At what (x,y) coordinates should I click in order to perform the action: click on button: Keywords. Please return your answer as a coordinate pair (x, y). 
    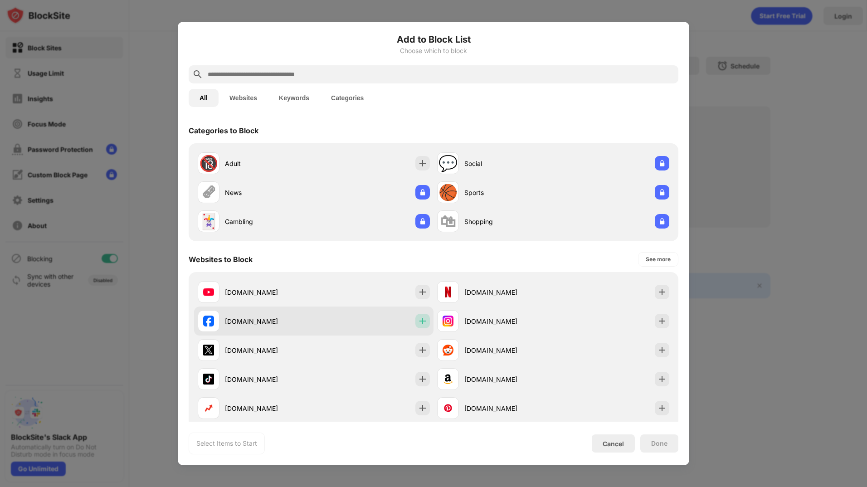
    Looking at the image, I should click on (294, 98).